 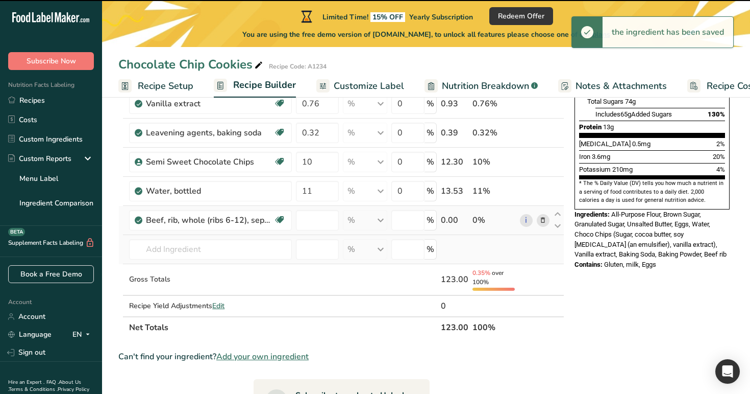 What do you see at coordinates (51, 274) in the screenshot?
I see `a: Book a Free Demo` at bounding box center [51, 274].